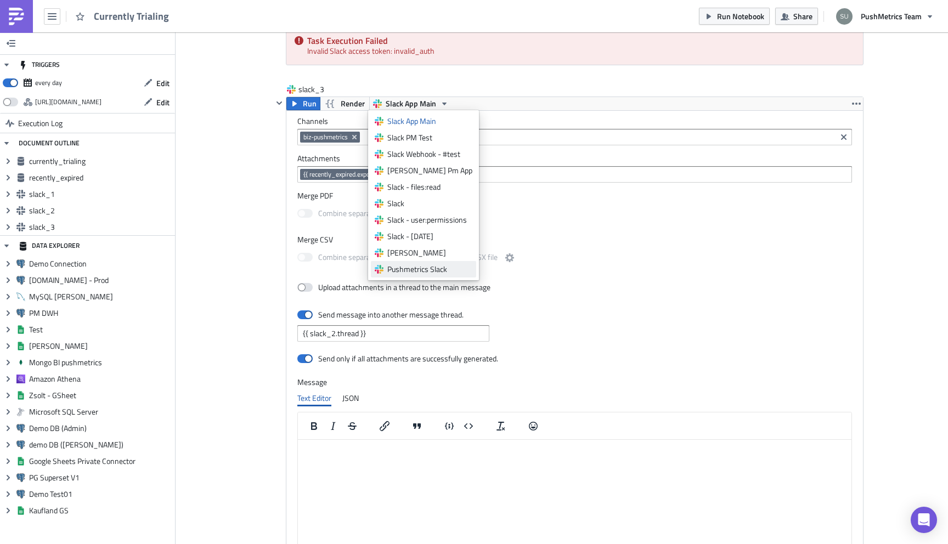  I want to click on label: Attachments, so click(574, 158).